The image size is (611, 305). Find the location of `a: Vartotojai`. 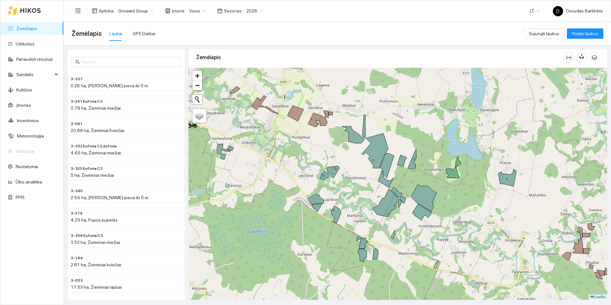

a: Vartotojai is located at coordinates (25, 151).